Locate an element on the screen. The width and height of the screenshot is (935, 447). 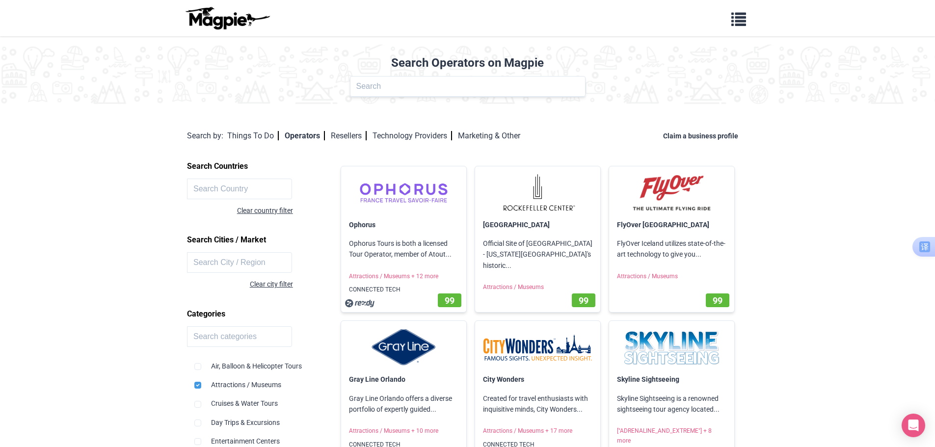
img: Rockefeller Center logo is located at coordinates (537, 193).